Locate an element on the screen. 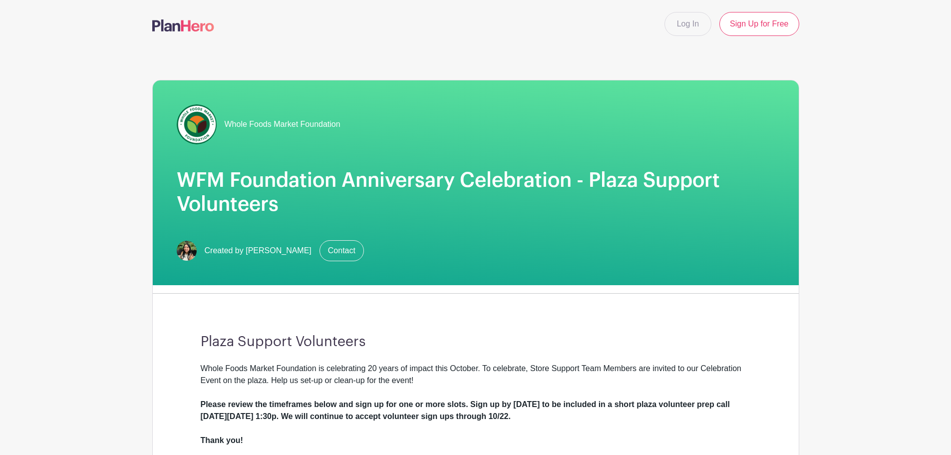 The height and width of the screenshot is (455, 951). a: Log In is located at coordinates (688, 24).